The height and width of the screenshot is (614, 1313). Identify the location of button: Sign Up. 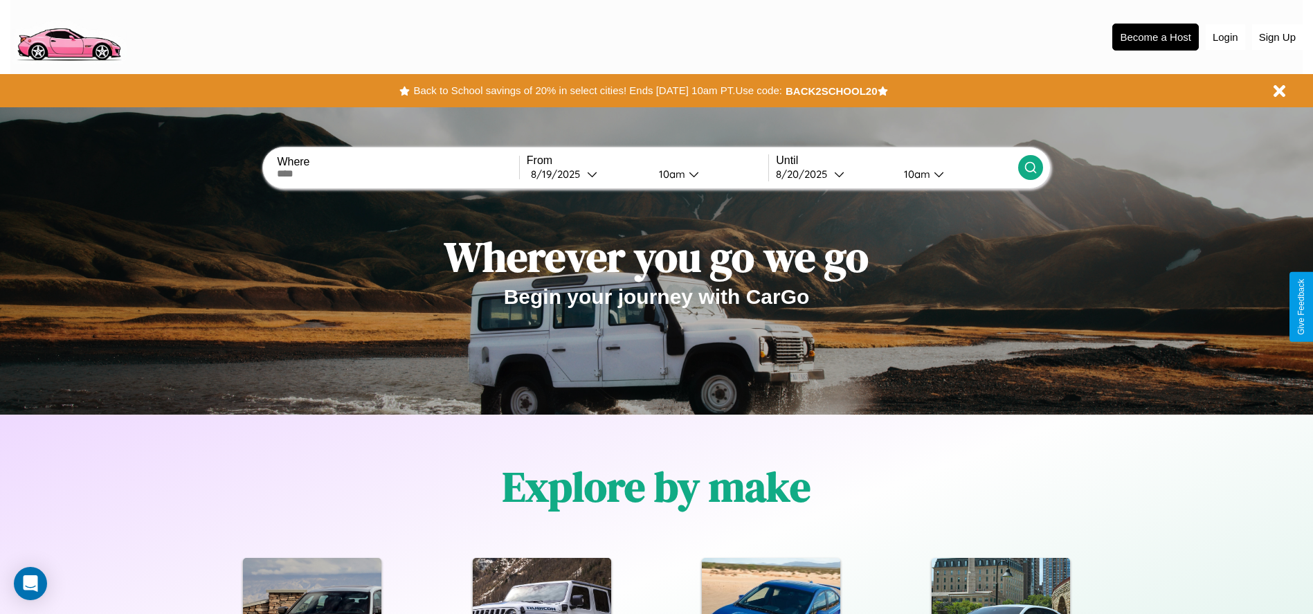
(1277, 37).